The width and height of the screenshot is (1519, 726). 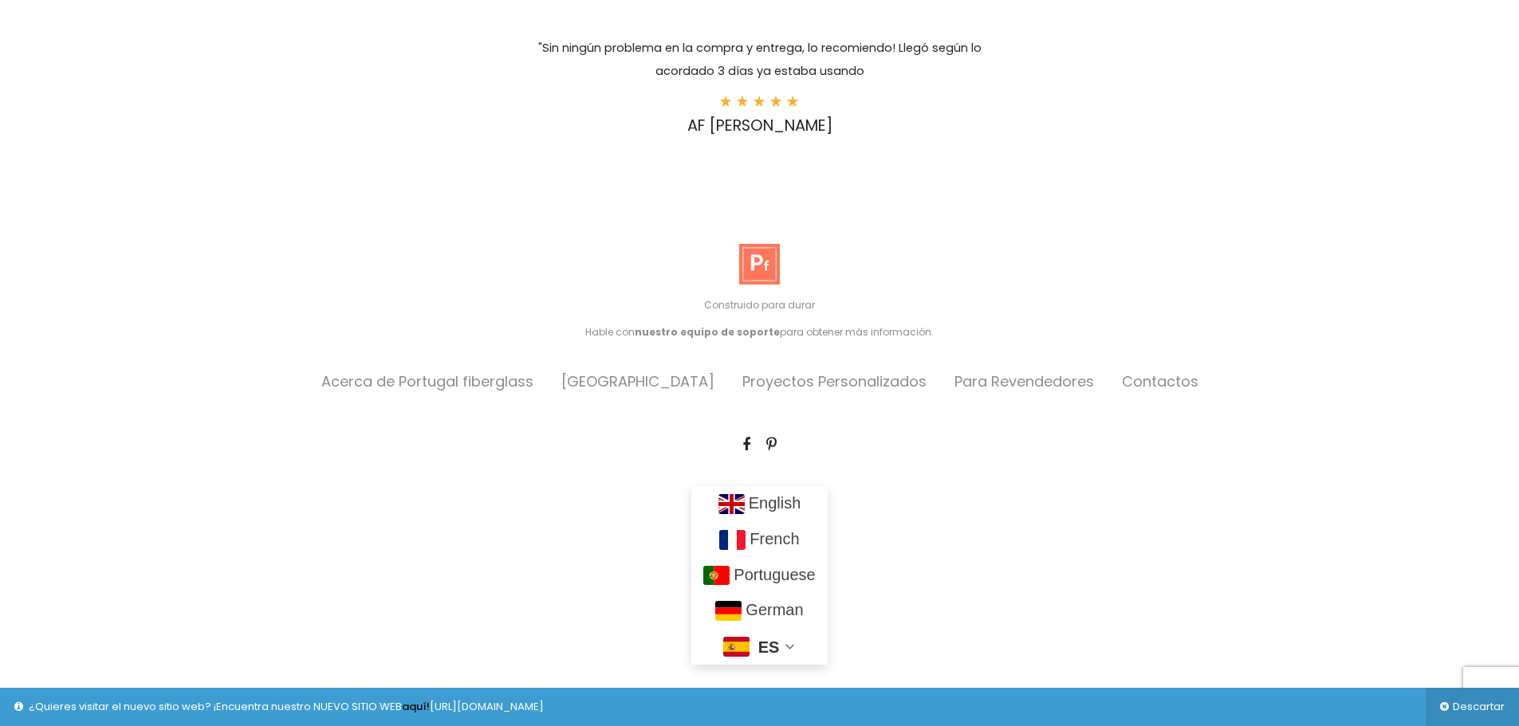 I want to click on img: fr, so click(x=732, y=540).